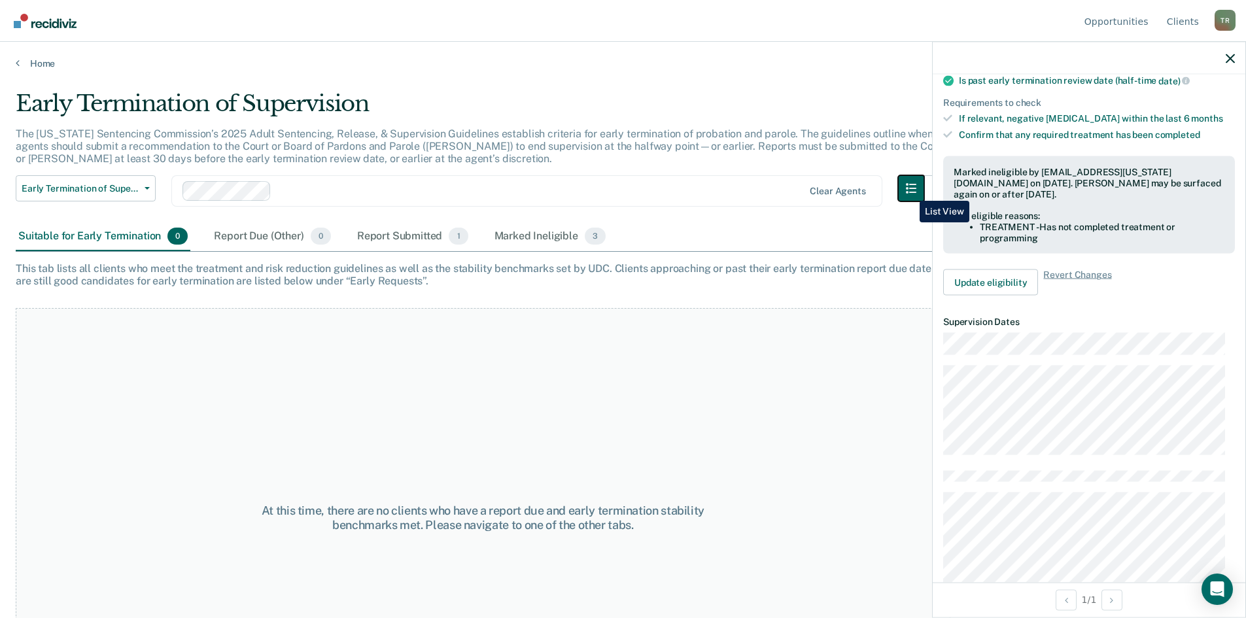  What do you see at coordinates (272, 237) in the screenshot?
I see `div: Report Due (Other)` at bounding box center [272, 237].